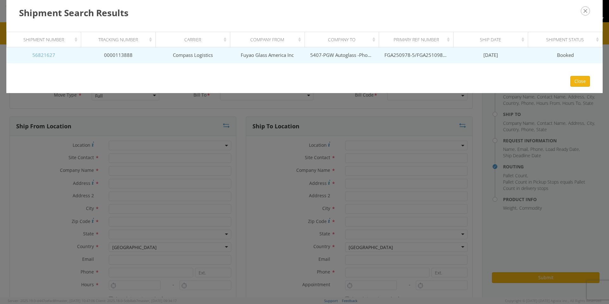 Image resolution: width=609 pixels, height=304 pixels. Describe the element at coordinates (193, 55) in the screenshot. I see `td: Compass Logistics` at that location.